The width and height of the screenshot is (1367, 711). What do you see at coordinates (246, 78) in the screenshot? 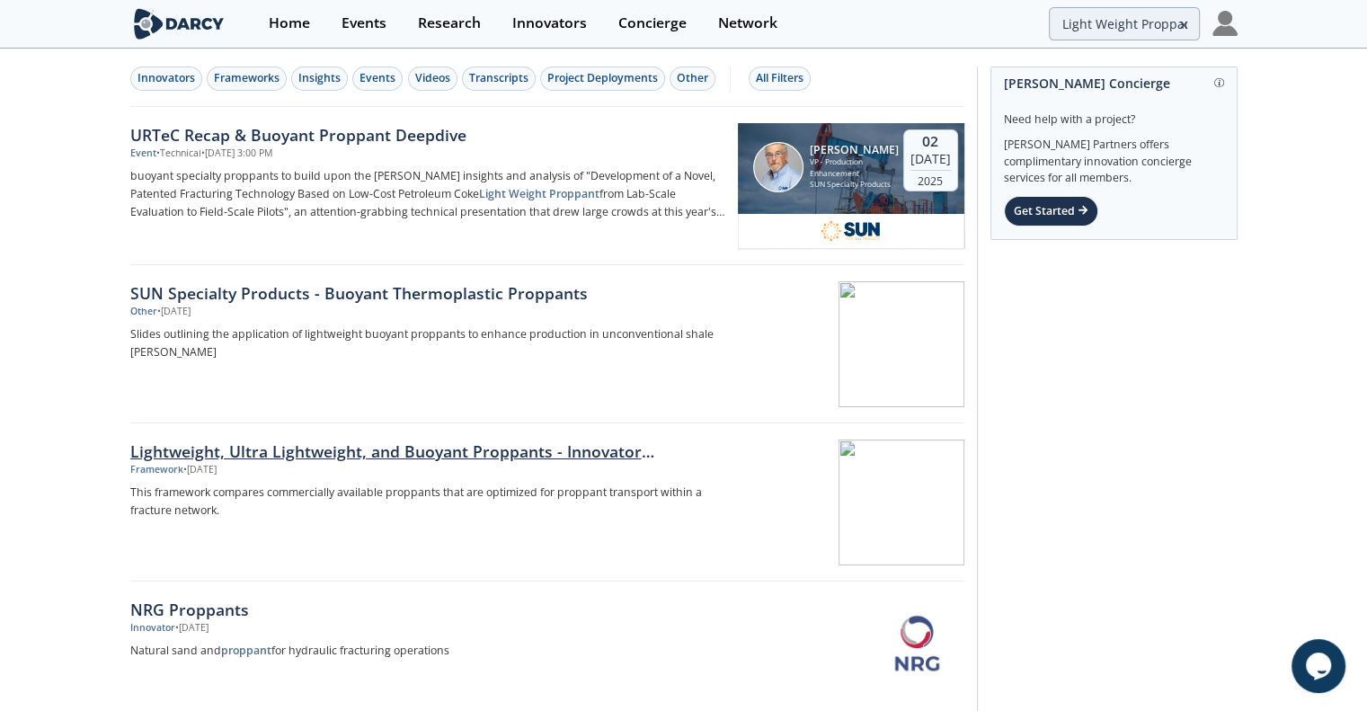
I see `div: Frameworks` at bounding box center [246, 78].